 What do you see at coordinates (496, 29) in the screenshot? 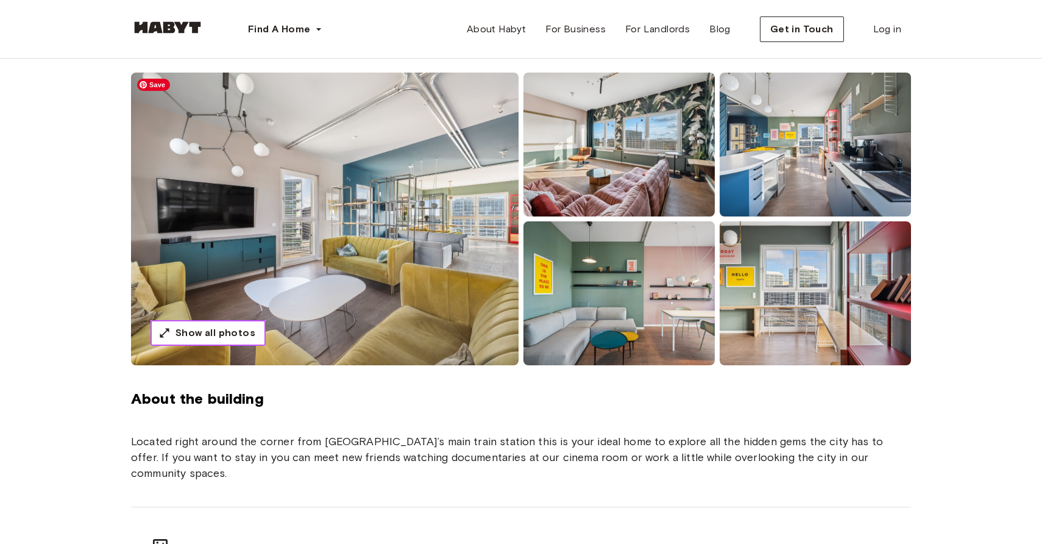
I see `a: About Habyt` at bounding box center [496, 29].